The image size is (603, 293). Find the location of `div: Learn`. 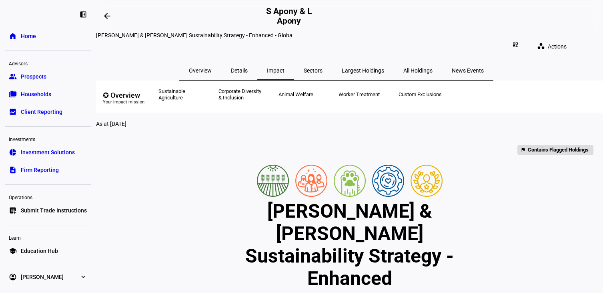

div: Learn is located at coordinates (48, 237).